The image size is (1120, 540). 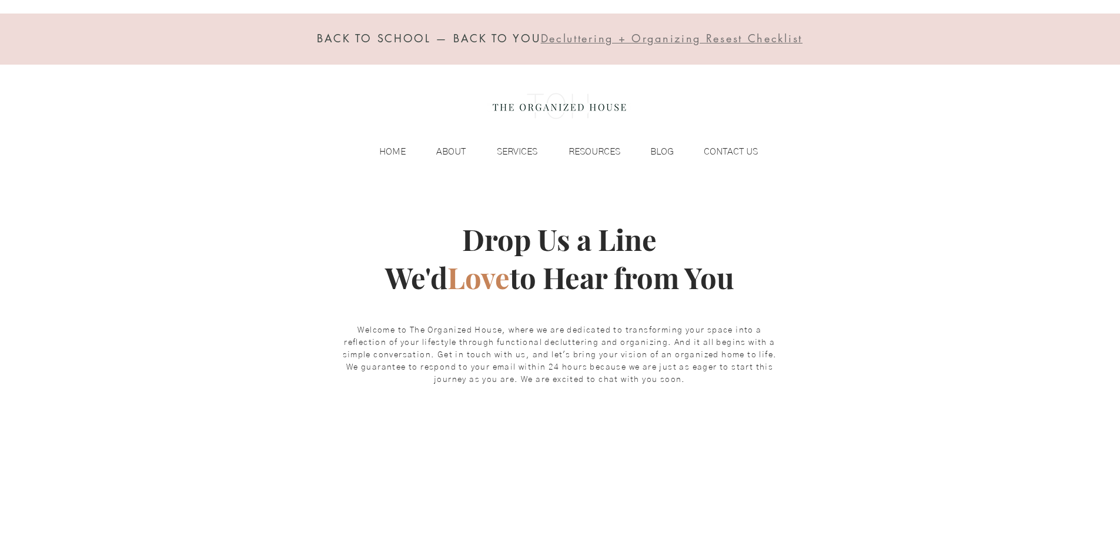 I want to click on span: Love, so click(x=478, y=277).